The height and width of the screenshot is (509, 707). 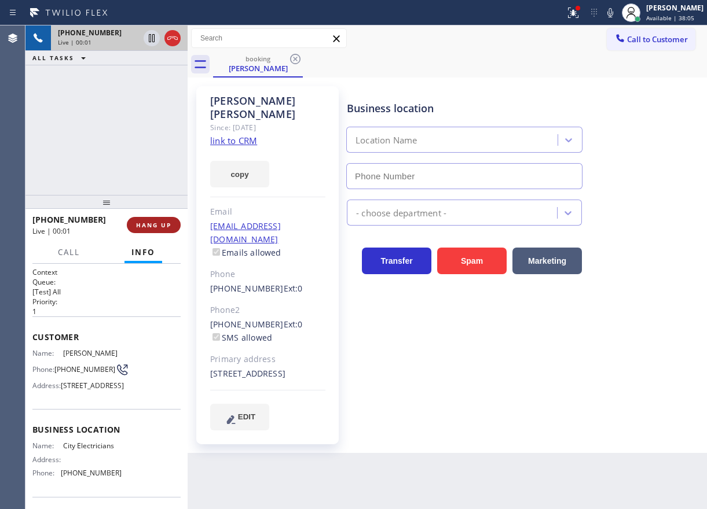 What do you see at coordinates (670, 18) in the screenshot?
I see `span: Available | 38:05` at bounding box center [670, 18].